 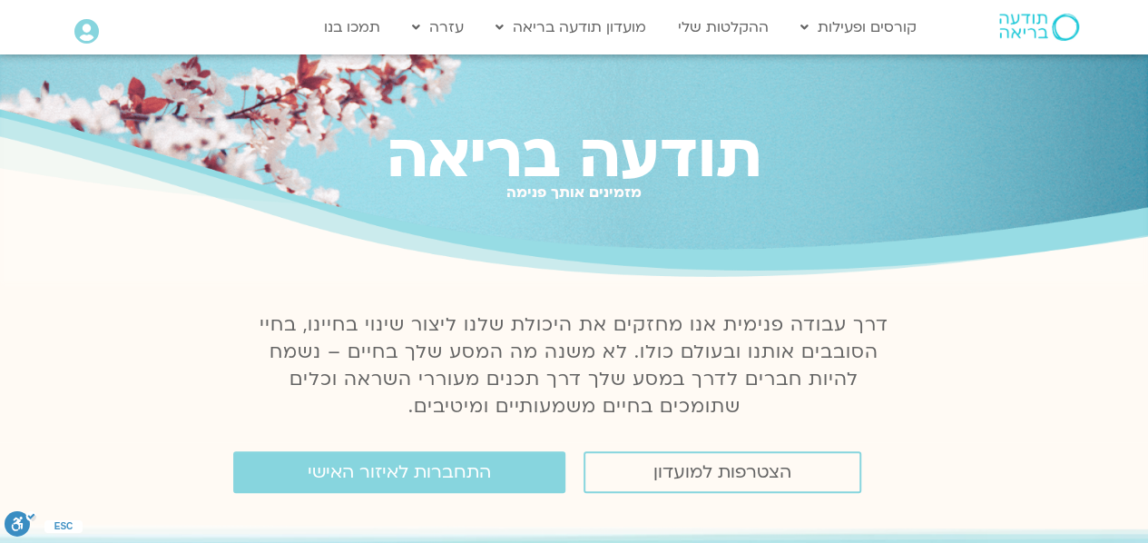 I want to click on span: הצטרפות למועדון, so click(x=722, y=472).